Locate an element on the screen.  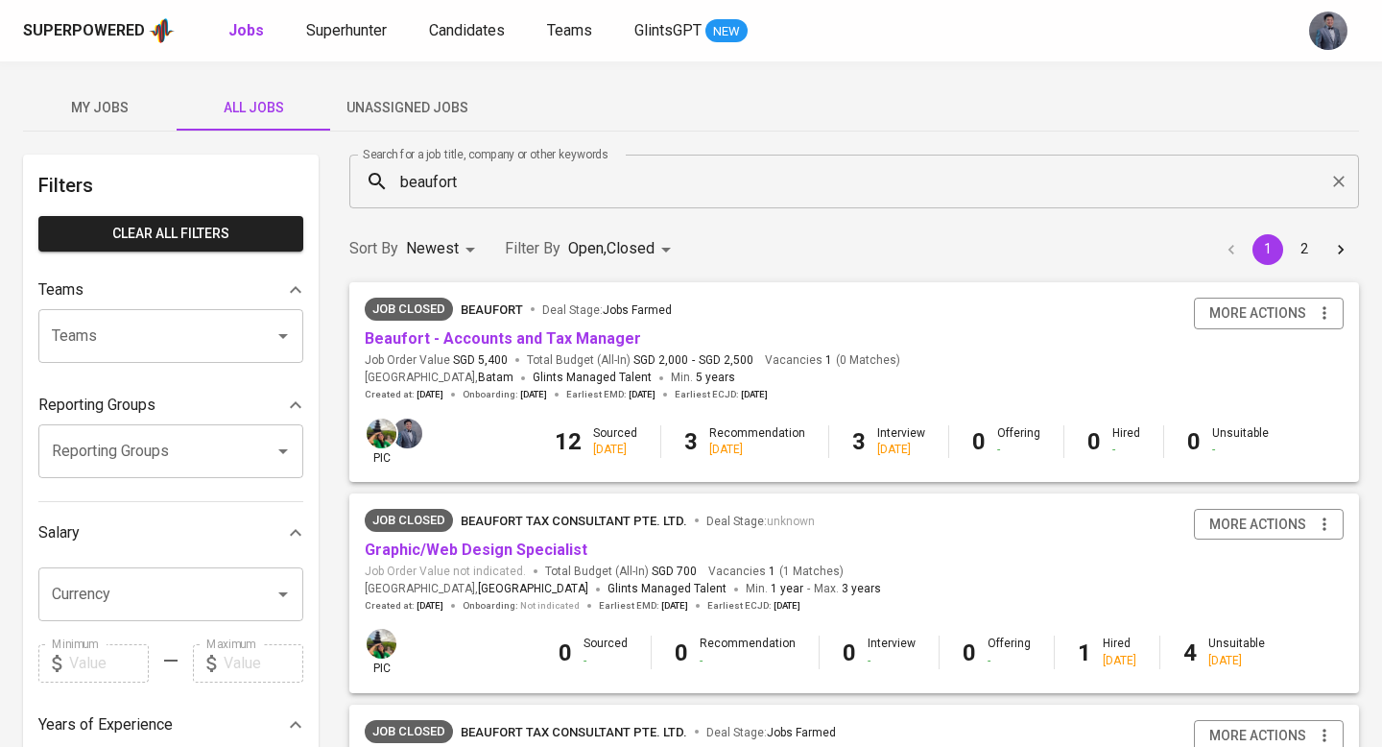
span: Total Budget (All-In) is located at coordinates (640, 360).